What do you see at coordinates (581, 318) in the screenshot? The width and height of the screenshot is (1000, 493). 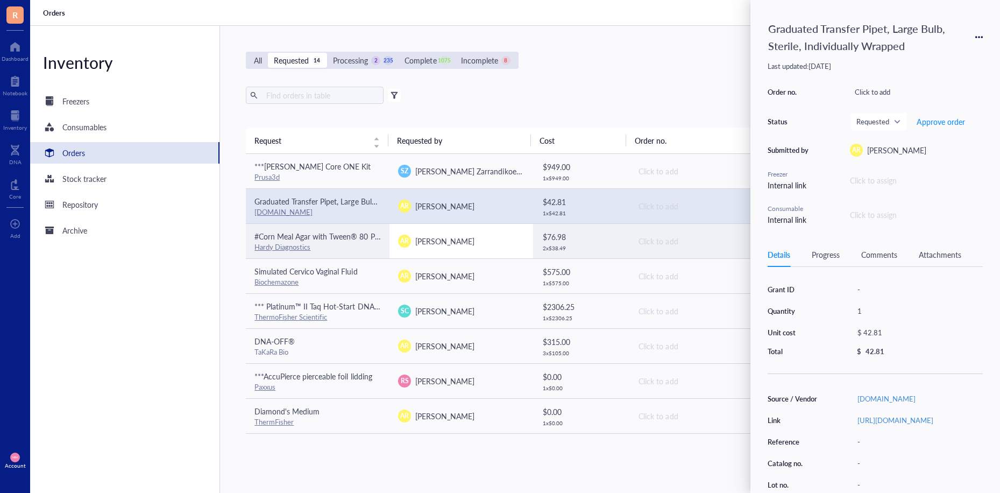 I see `div: 1 x $ 2306.25` at bounding box center [581, 318].